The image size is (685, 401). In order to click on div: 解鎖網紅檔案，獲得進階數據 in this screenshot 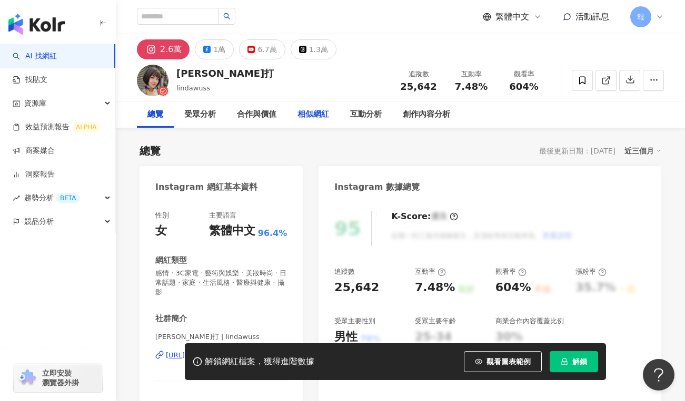, I will do `click(259, 362)`.